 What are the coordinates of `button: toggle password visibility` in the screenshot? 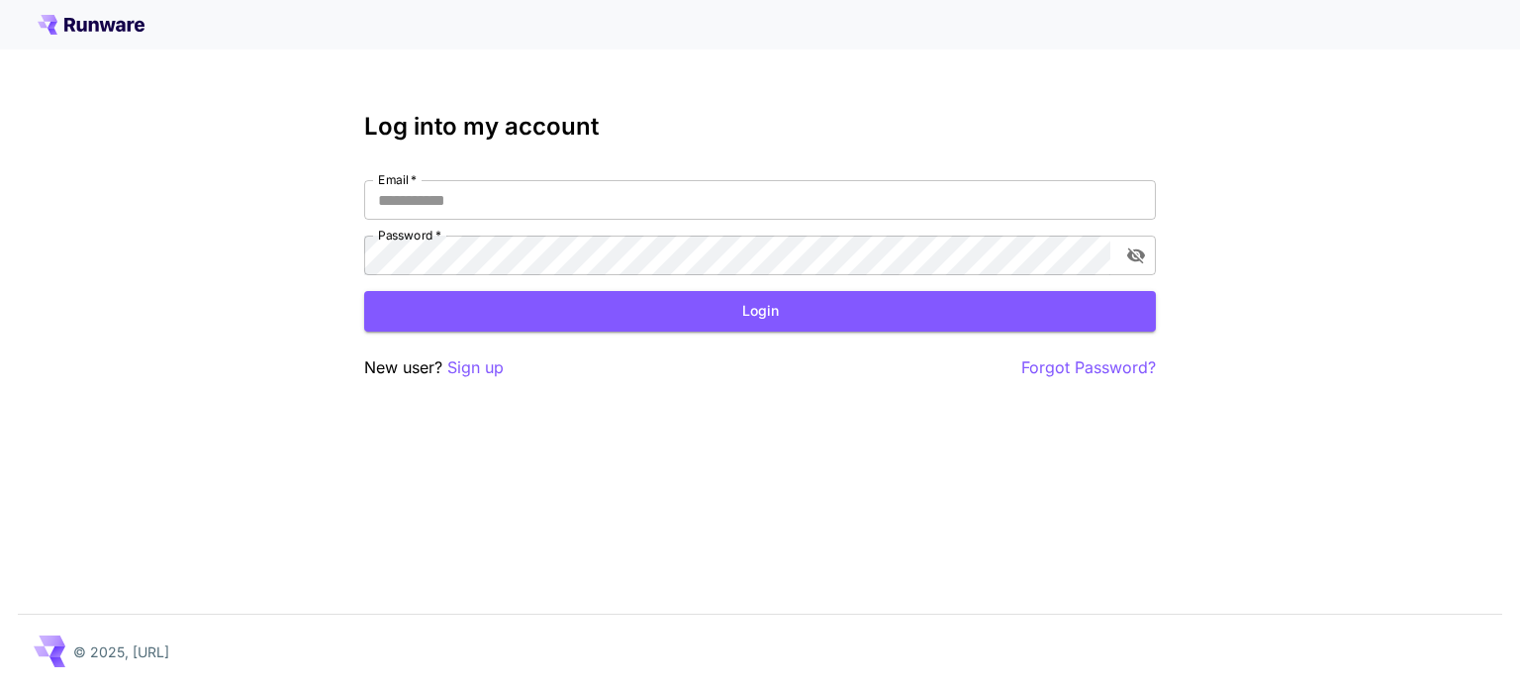 It's located at (1136, 255).